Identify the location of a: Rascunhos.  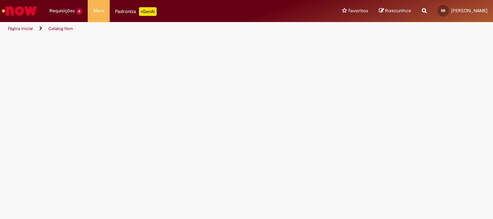
(395, 11).